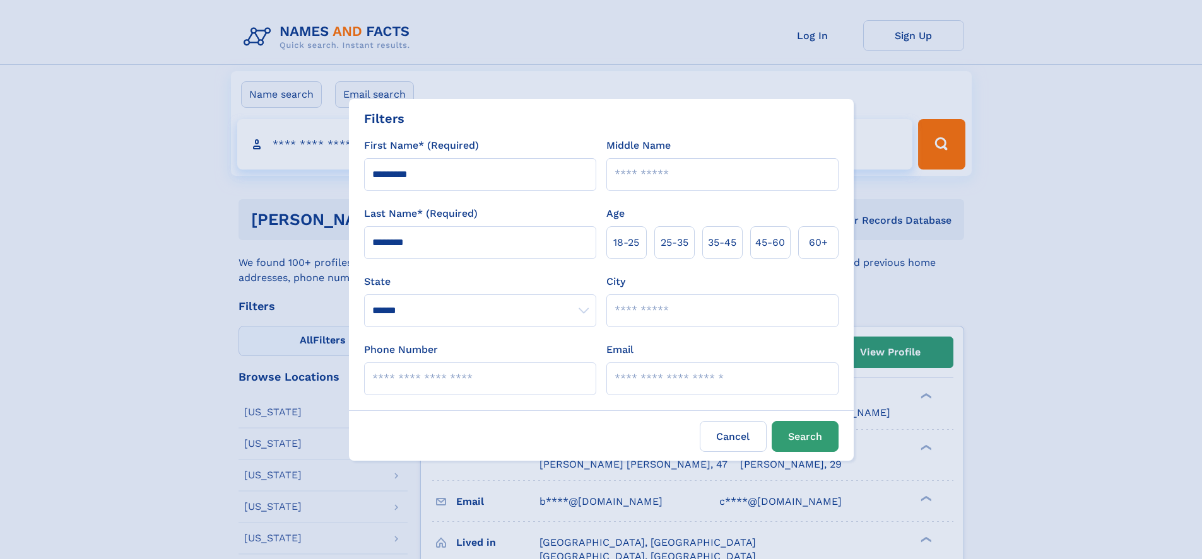 The height and width of the screenshot is (559, 1202). I want to click on div: Filters, so click(384, 119).